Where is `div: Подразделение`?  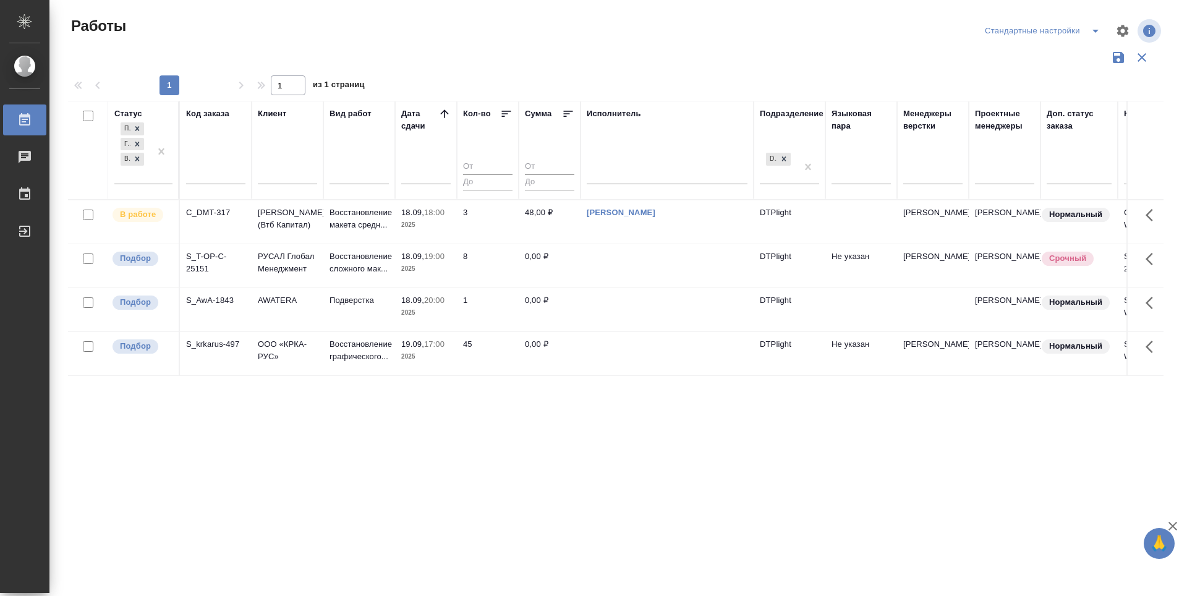
div: Подразделение is located at coordinates (791, 114).